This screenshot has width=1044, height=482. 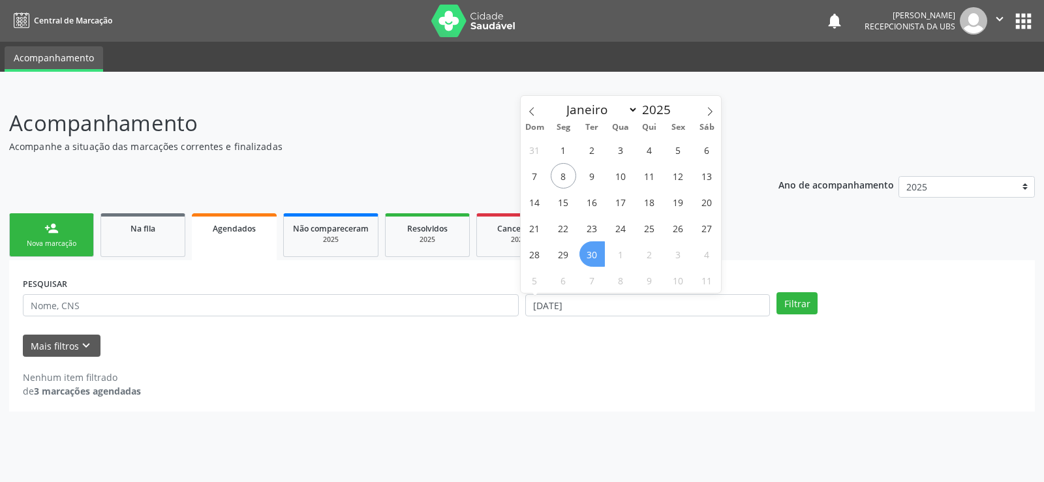 I want to click on span: Setembro 20, 2025, so click(x=706, y=202).